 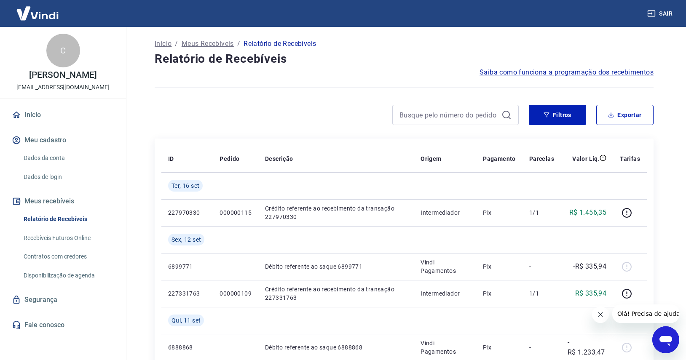 I want to click on button: Meu cadastro, so click(x=63, y=140).